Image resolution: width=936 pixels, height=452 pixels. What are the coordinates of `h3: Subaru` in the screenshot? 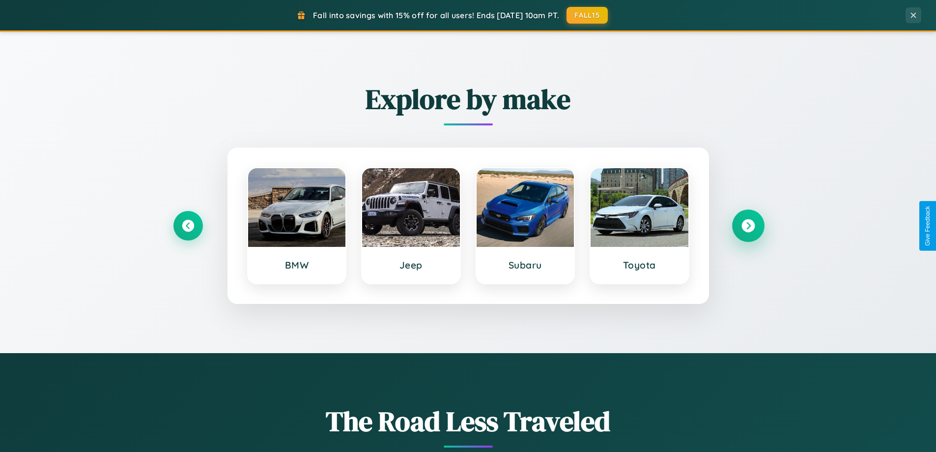 It's located at (525, 265).